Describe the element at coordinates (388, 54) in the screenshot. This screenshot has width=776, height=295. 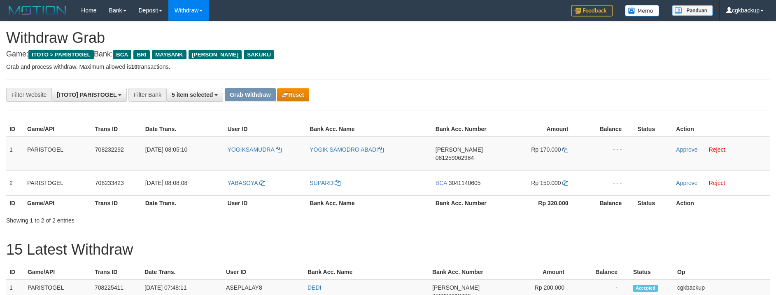
I see `h4: Game: Bank:` at that location.